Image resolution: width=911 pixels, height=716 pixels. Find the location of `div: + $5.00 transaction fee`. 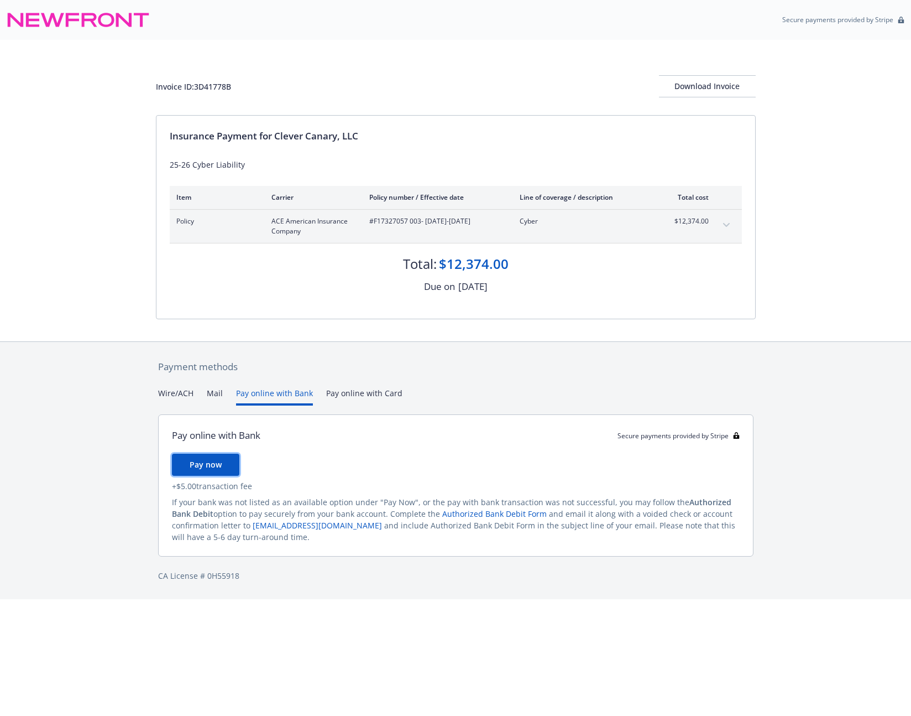

div: + $5.00 transaction fee is located at coordinates (456, 486).